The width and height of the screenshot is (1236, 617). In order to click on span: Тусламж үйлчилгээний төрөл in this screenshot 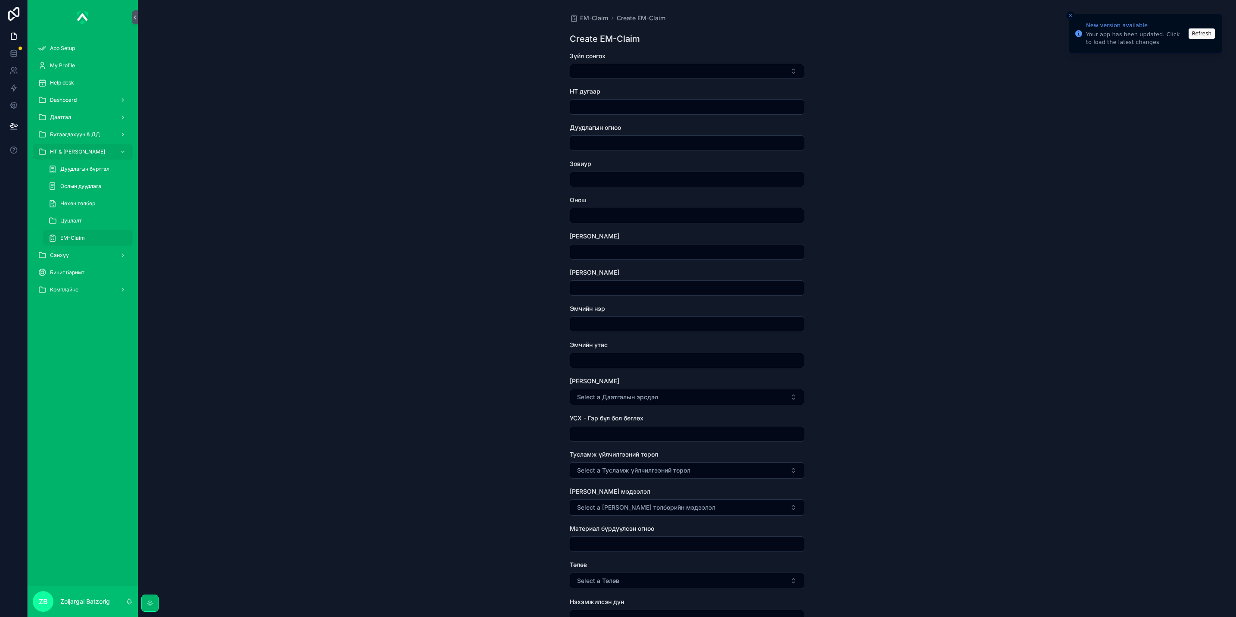, I will do `click(614, 454)`.